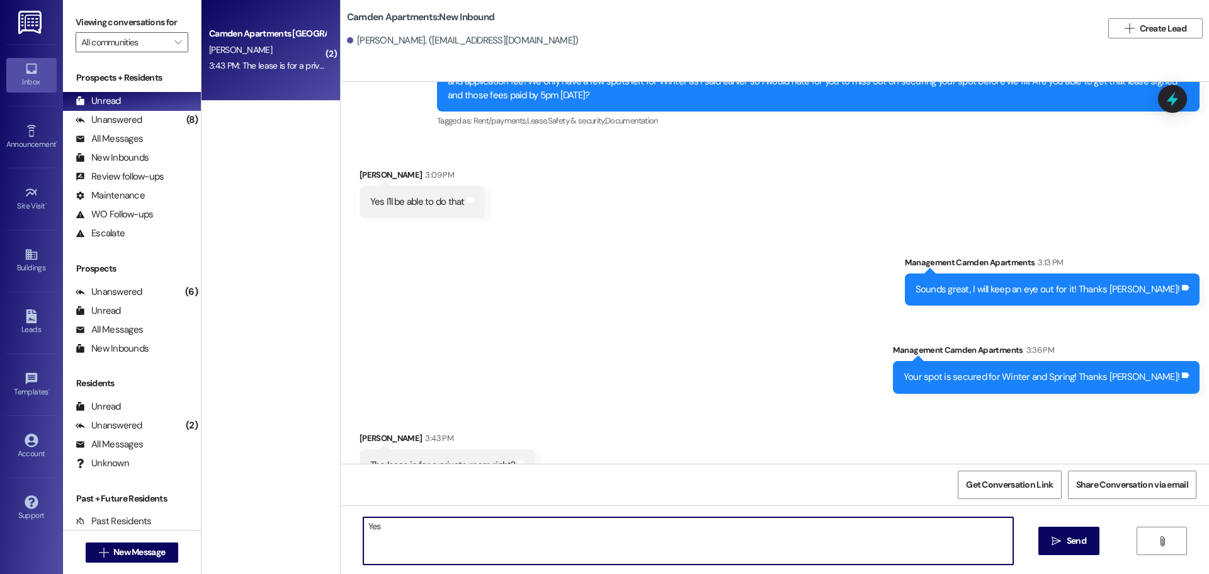  What do you see at coordinates (1133, 484) in the screenshot?
I see `button: Share Conversation via email` at bounding box center [1133, 484].